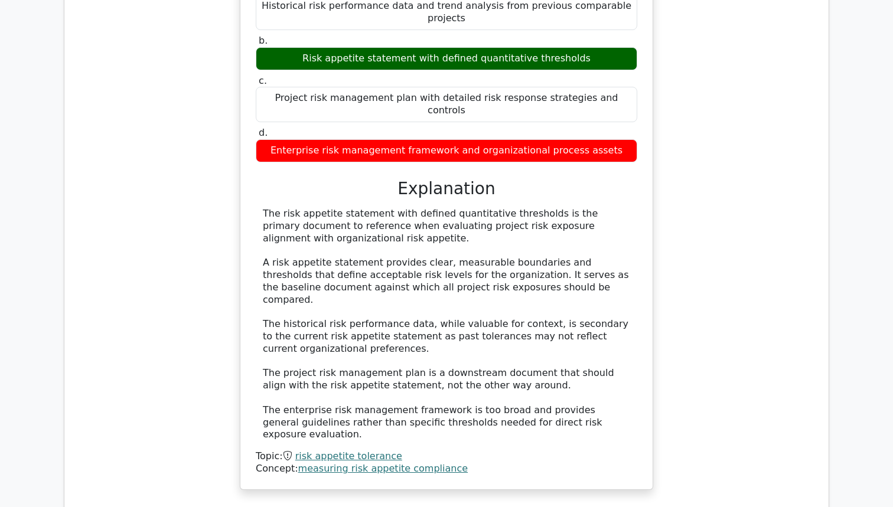  What do you see at coordinates (447, 105) in the screenshot?
I see `div: Project risk management plan with detailed risk response strategies and controls` at bounding box center [447, 105].